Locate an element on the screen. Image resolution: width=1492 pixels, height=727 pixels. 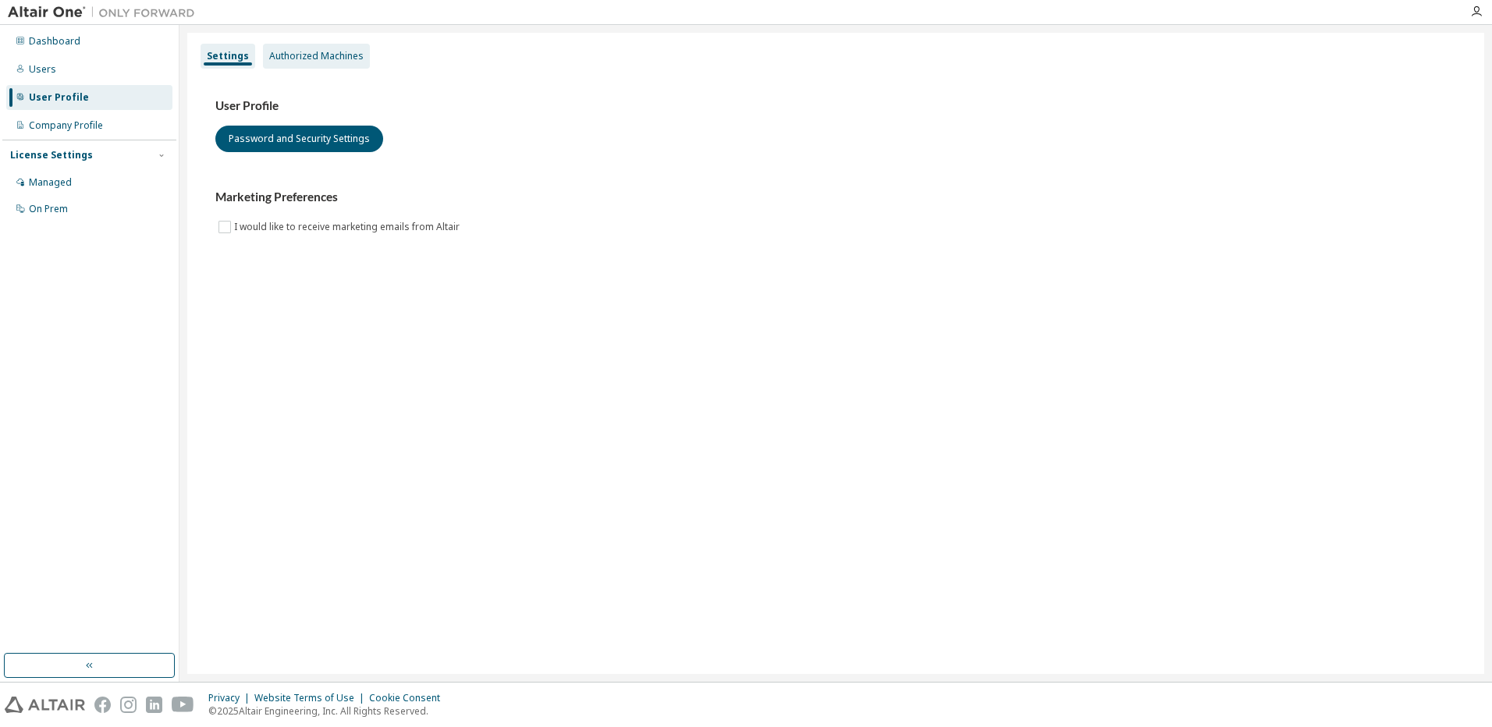
div: Settings is located at coordinates (228, 56).